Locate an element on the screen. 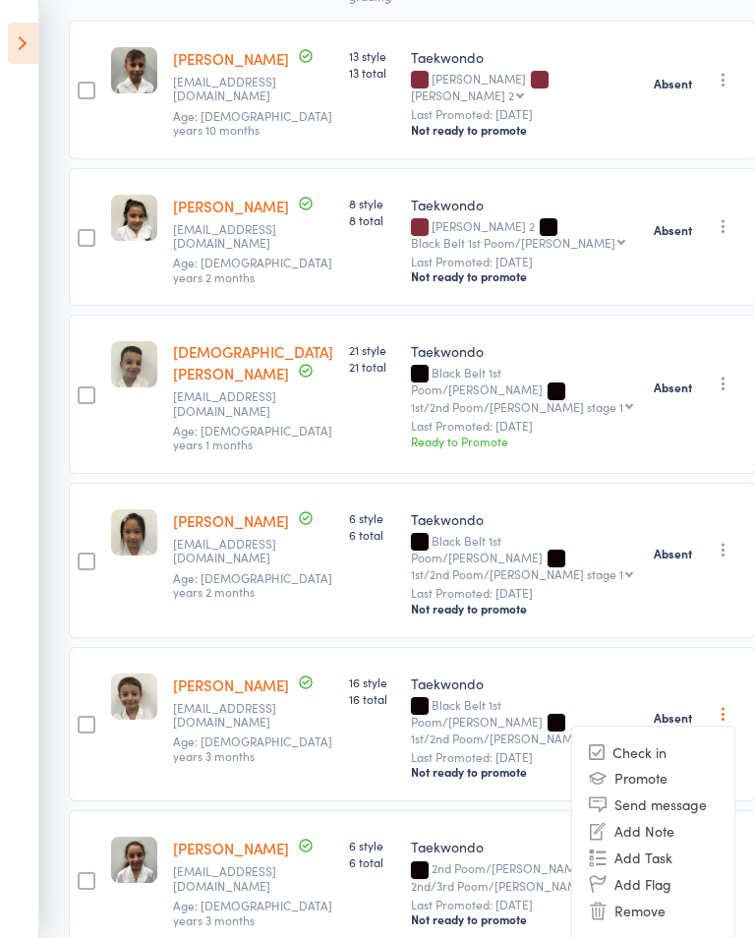 This screenshot has width=755, height=938. li: Remove is located at coordinates (653, 911).